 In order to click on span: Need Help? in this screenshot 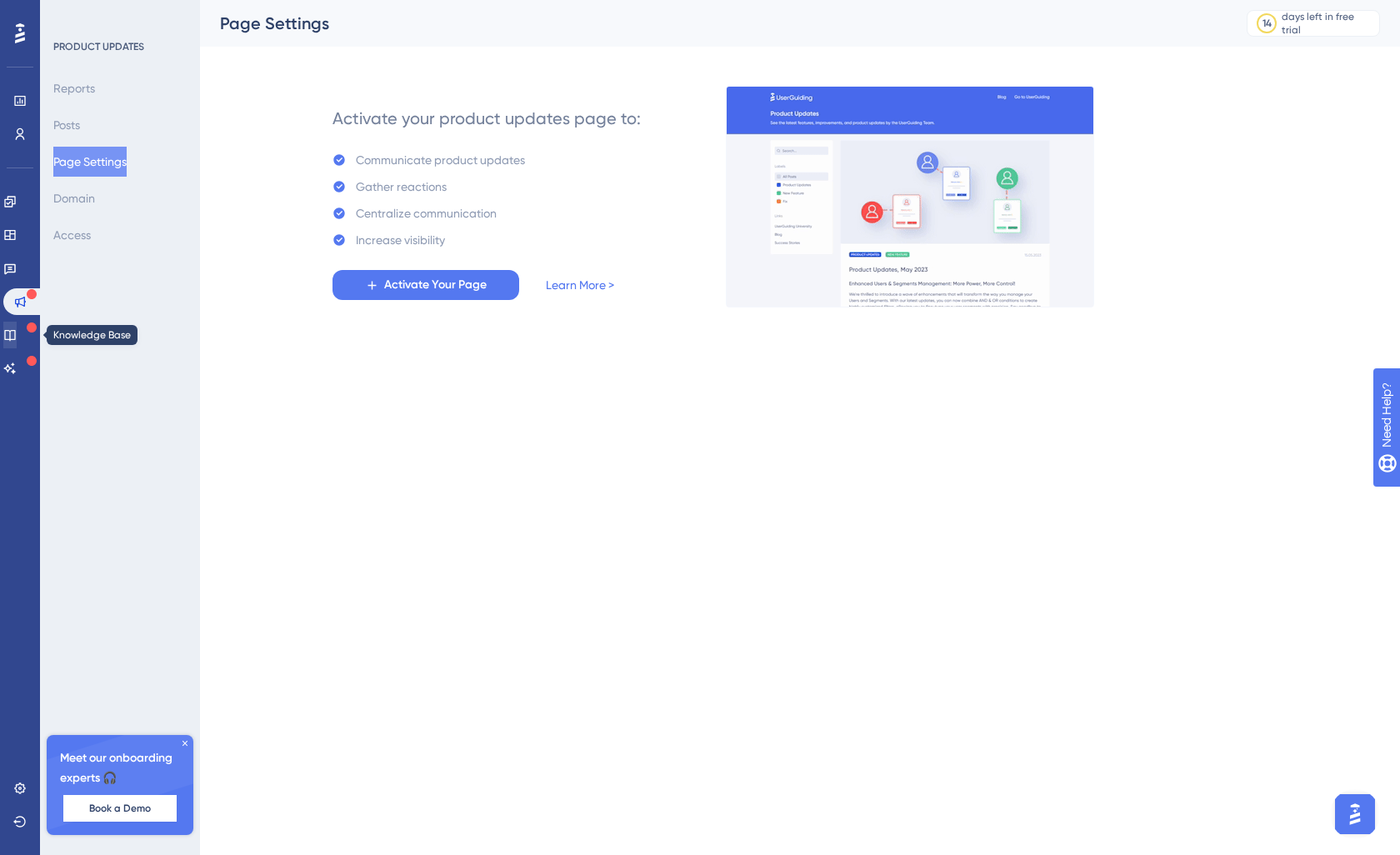, I will do `click(72, 14)`.